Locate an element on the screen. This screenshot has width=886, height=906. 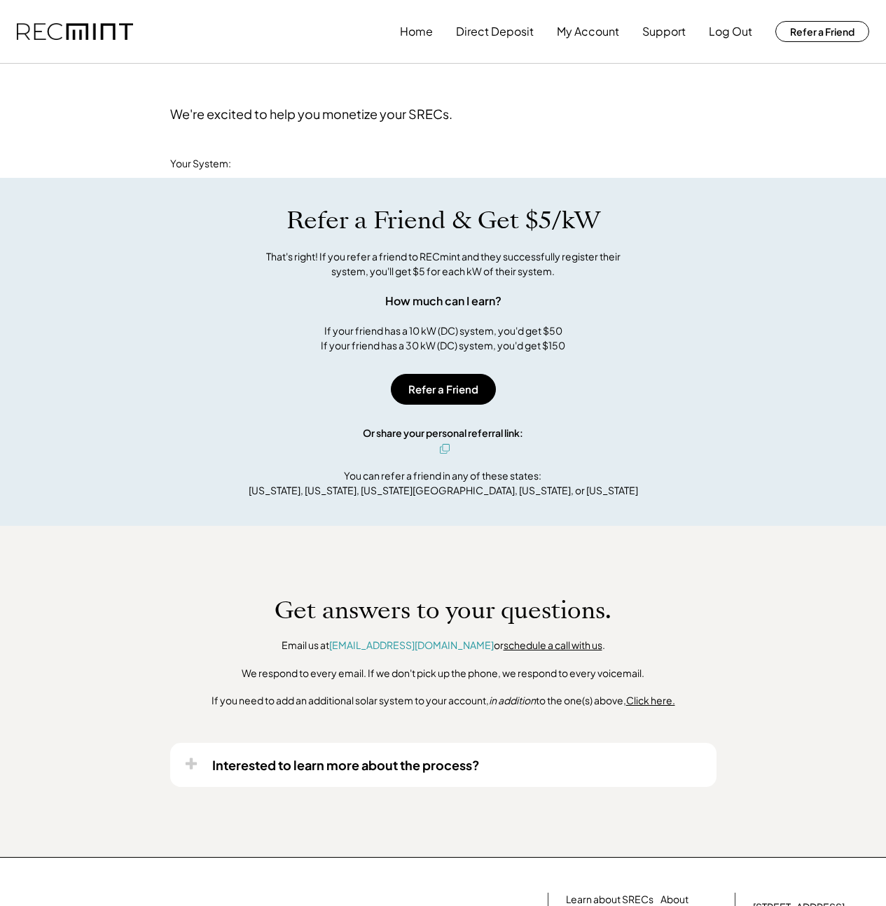
a: schedule a call with us is located at coordinates (552, 645).